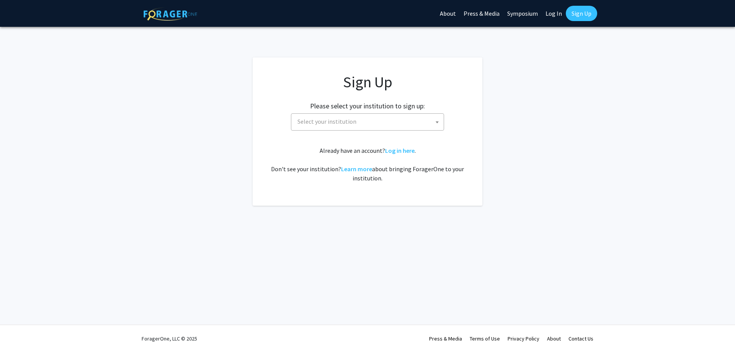  What do you see at coordinates (367, 82) in the screenshot?
I see `h1: Sign Up` at bounding box center [367, 82].